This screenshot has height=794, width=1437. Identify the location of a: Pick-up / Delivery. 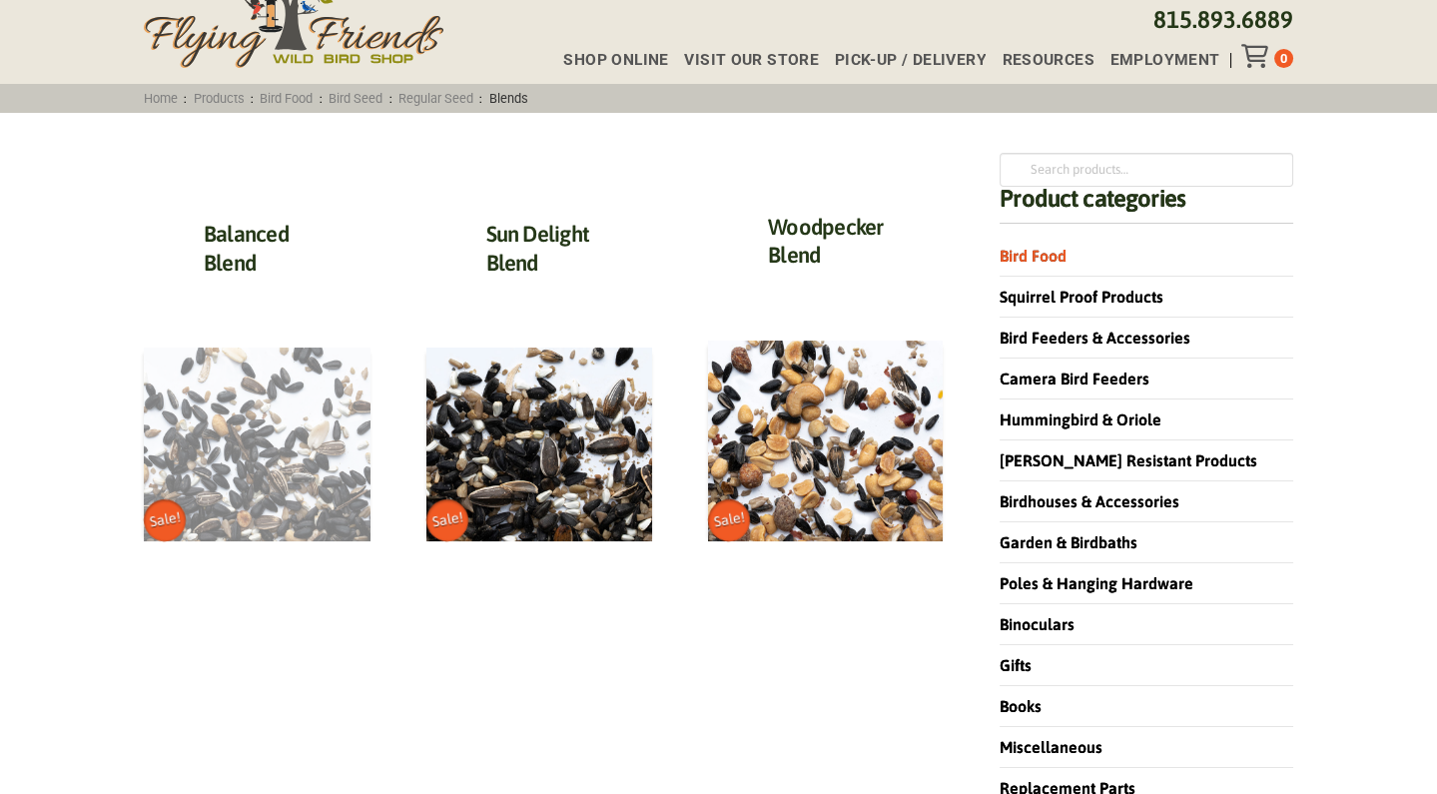
(903, 61).